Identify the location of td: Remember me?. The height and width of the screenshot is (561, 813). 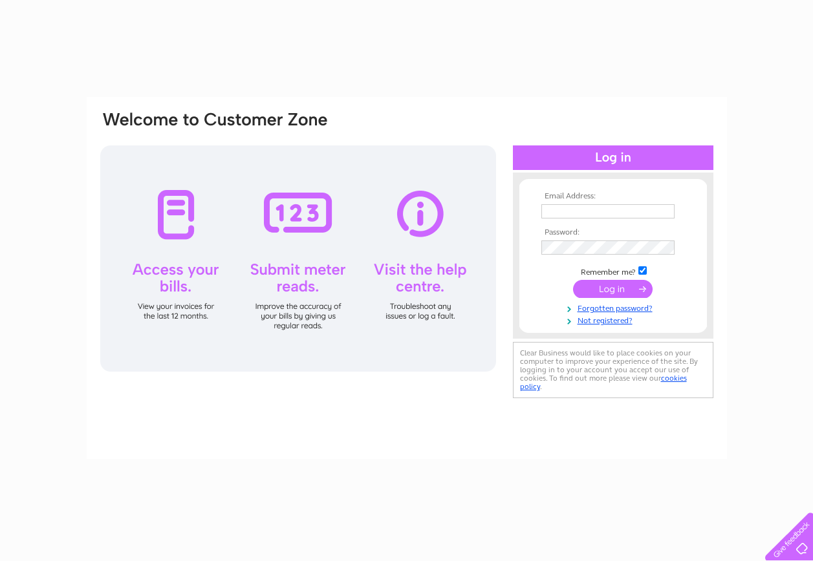
(613, 271).